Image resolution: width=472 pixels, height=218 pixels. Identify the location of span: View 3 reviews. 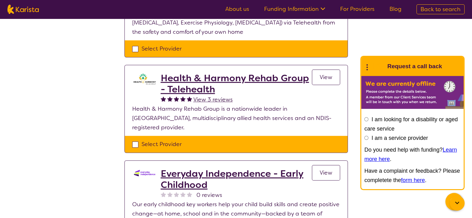
(213, 100).